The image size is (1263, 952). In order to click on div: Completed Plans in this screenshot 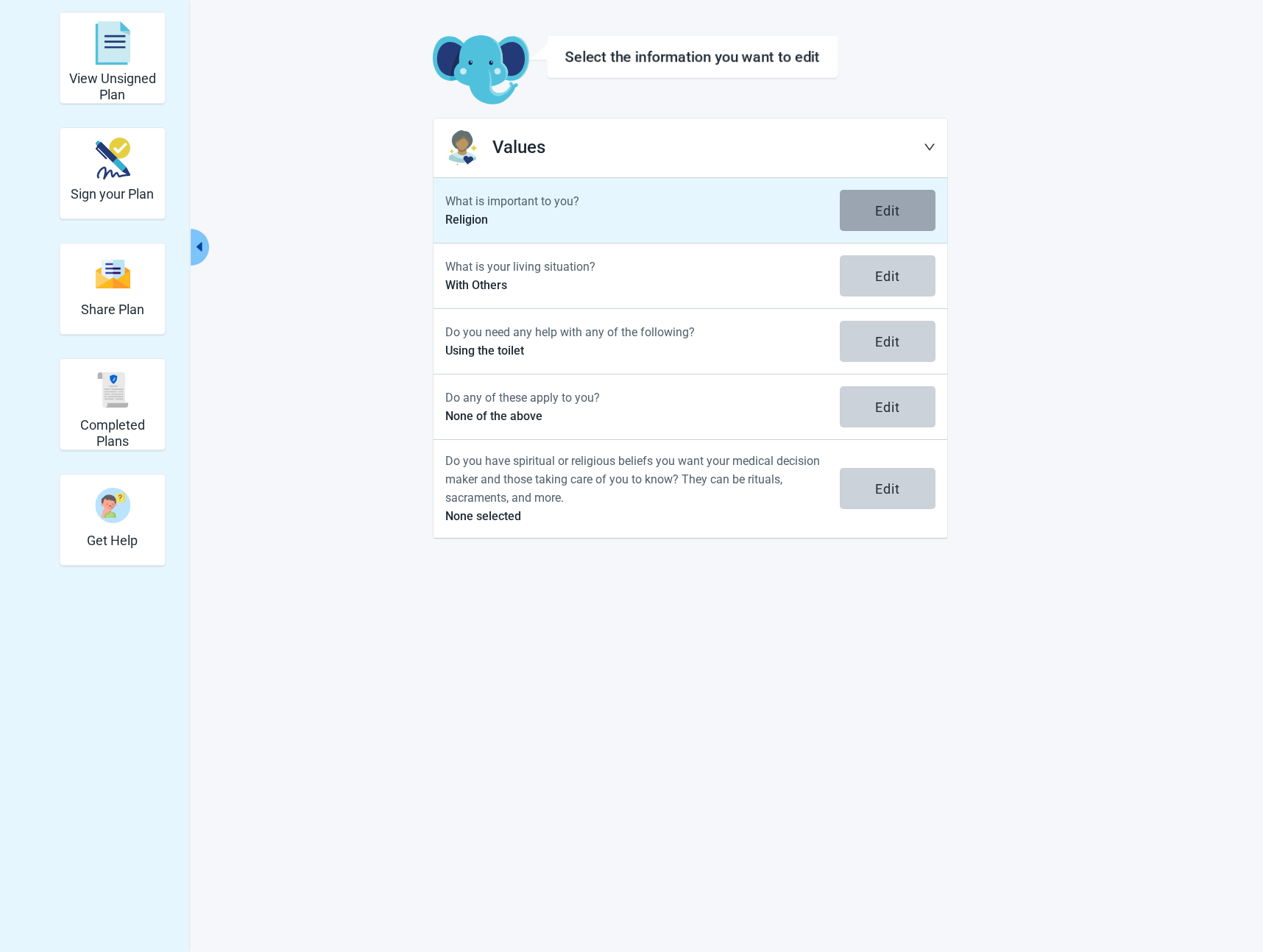, I will do `click(112, 404)`.